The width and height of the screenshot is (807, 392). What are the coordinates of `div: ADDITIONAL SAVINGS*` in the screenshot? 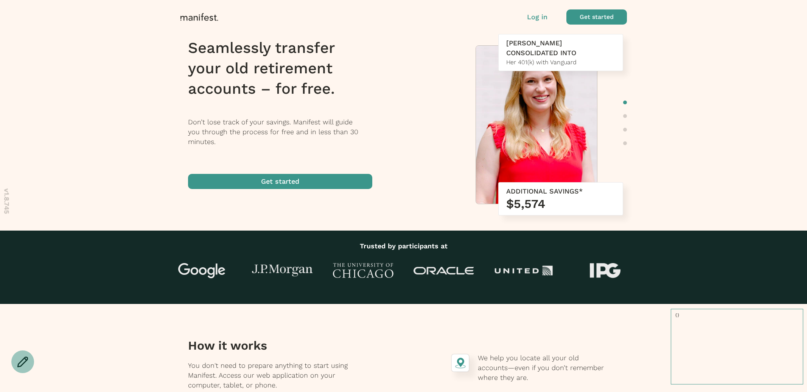 It's located at (561, 191).